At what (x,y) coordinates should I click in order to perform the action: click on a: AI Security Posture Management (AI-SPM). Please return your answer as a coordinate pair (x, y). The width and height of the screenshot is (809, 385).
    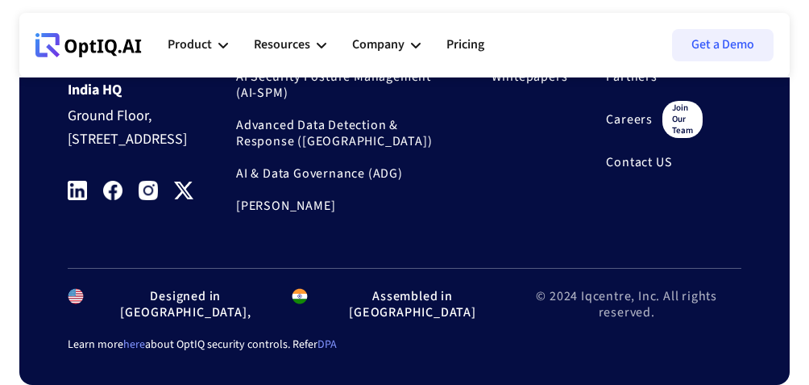
    Looking at the image, I should click on (344, 85).